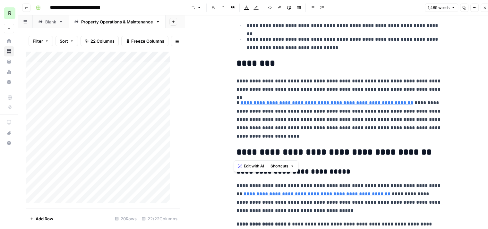  Describe the element at coordinates (251, 166) in the screenshot. I see `button: Edit with AI` at that location.